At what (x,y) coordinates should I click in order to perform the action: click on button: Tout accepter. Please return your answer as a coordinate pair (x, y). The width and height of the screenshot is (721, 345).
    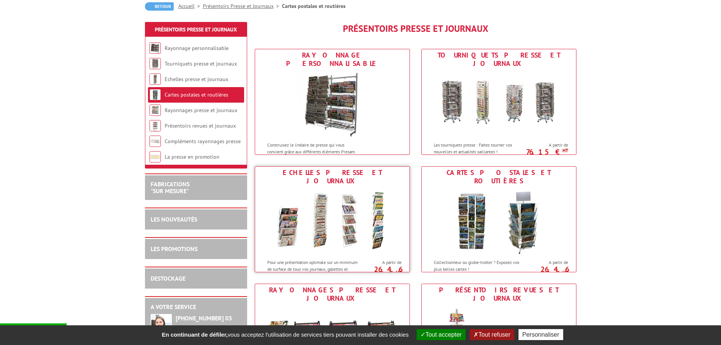
    Looking at the image, I should click on (441, 334).